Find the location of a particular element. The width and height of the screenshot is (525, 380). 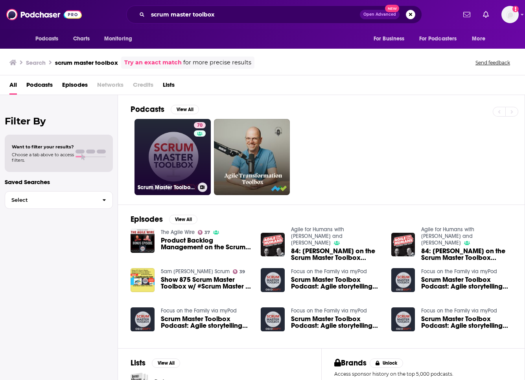

a: The Agile Wire is located at coordinates (178, 232).